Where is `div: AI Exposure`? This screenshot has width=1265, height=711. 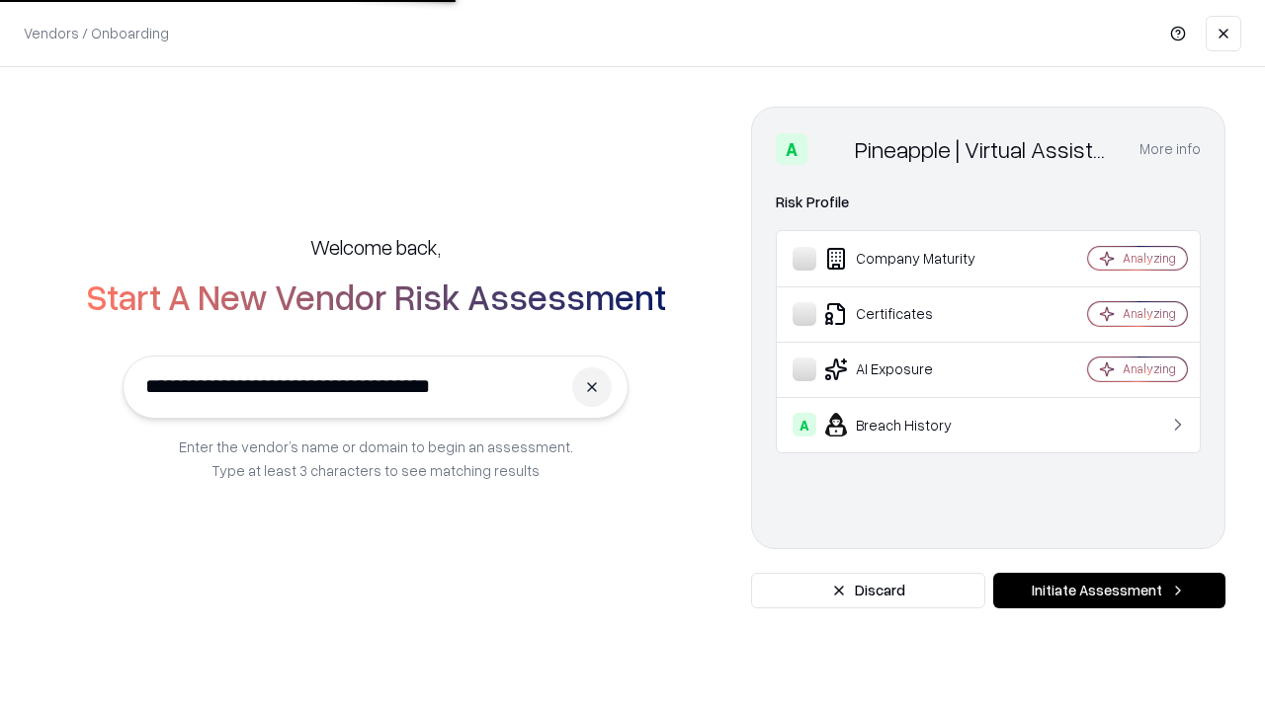 div: AI Exposure is located at coordinates (910, 370).